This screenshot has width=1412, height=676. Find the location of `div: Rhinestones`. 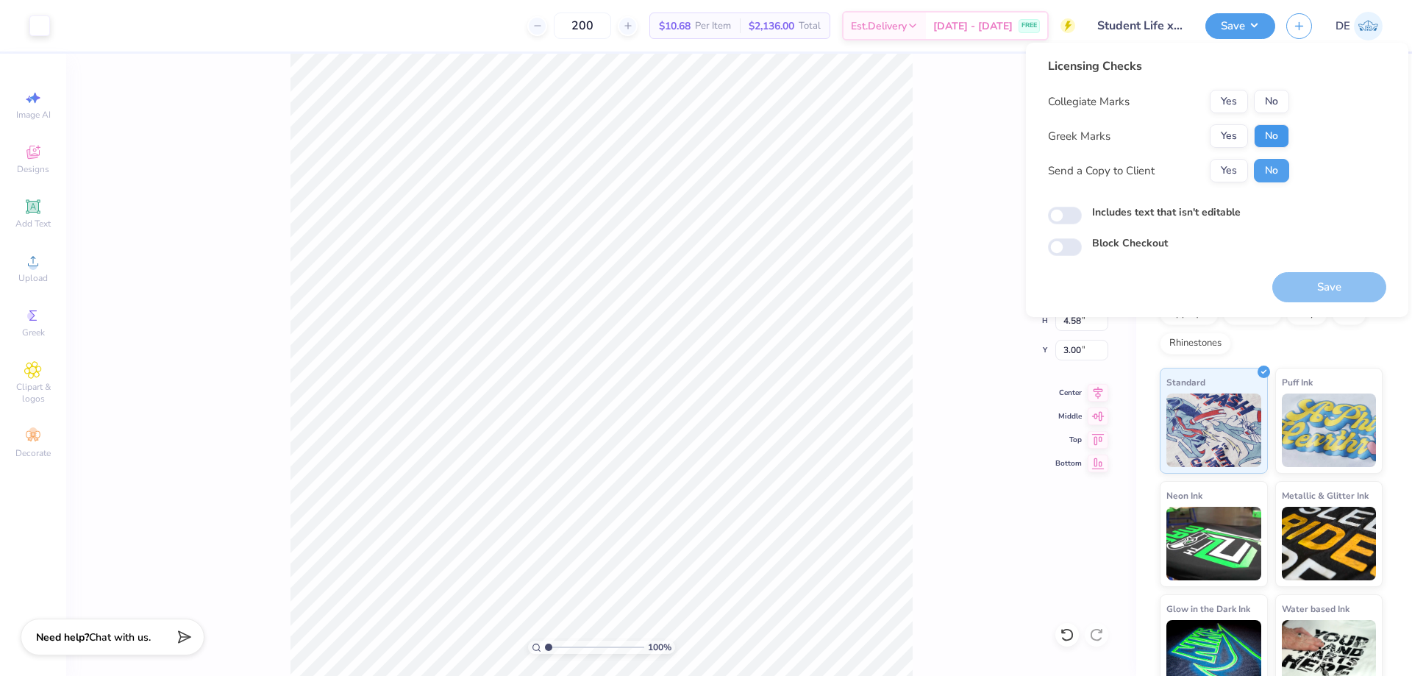

div: Rhinestones is located at coordinates (1195, 343).